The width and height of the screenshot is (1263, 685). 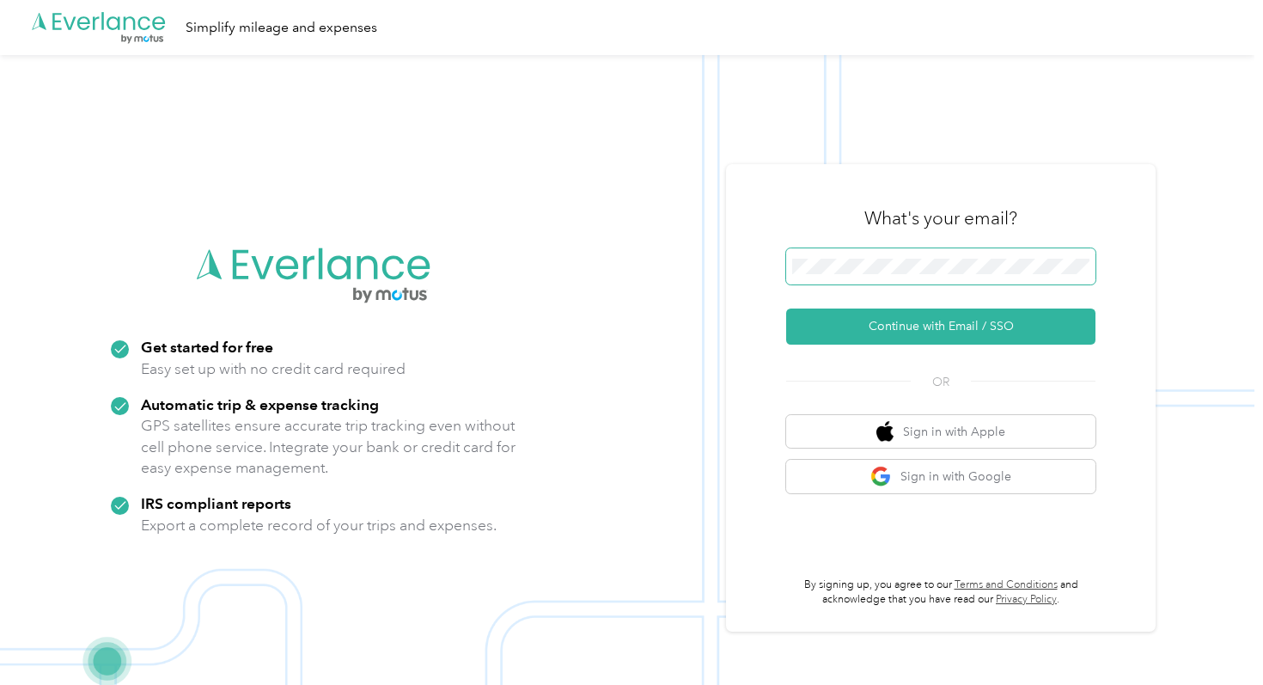 What do you see at coordinates (319, 525) in the screenshot?
I see `p: Export a complete record of your trips and expenses.` at bounding box center [319, 525].